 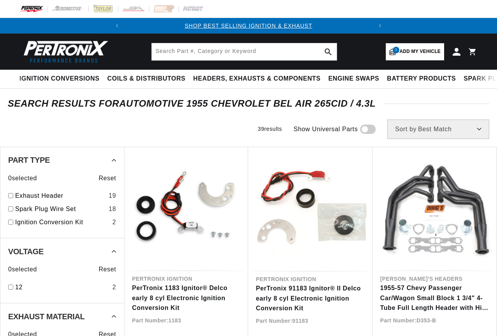 I want to click on summary: Headers, Exhausts & Components, so click(x=257, y=79).